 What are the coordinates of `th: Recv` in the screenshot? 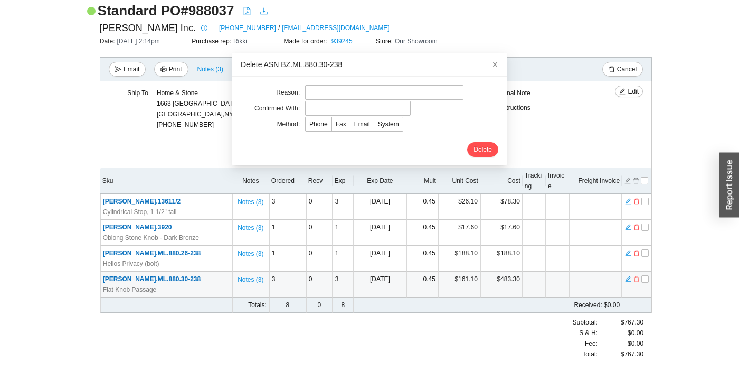 It's located at (320, 181).